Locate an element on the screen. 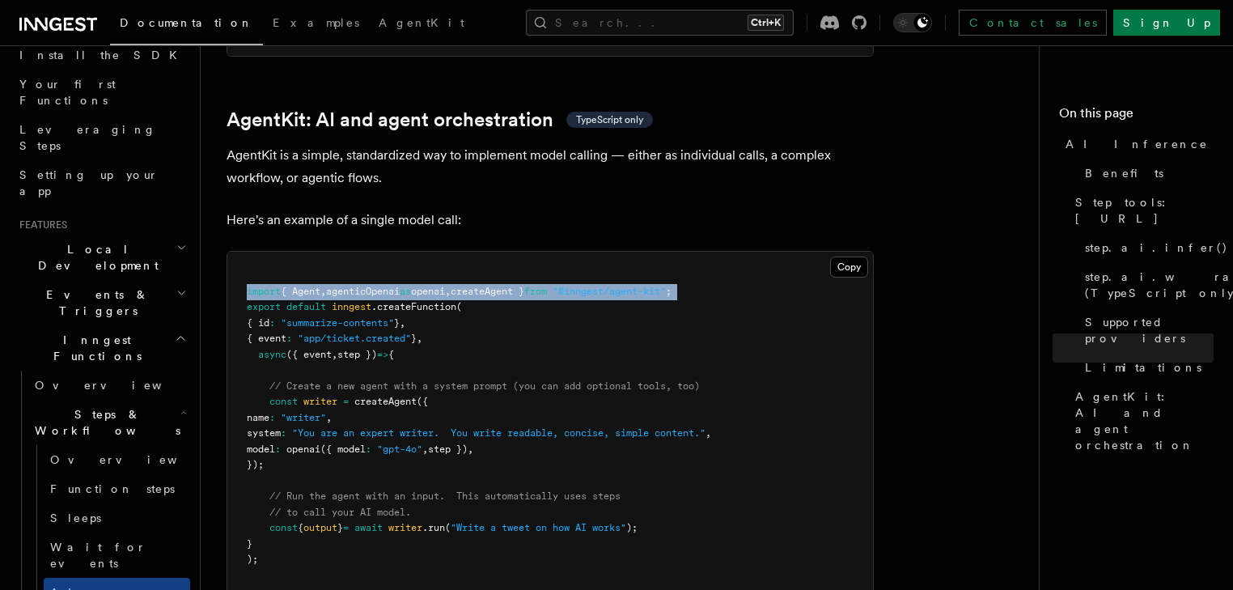 This screenshot has height=590, width=1233. span: Wait for events is located at coordinates (98, 555).